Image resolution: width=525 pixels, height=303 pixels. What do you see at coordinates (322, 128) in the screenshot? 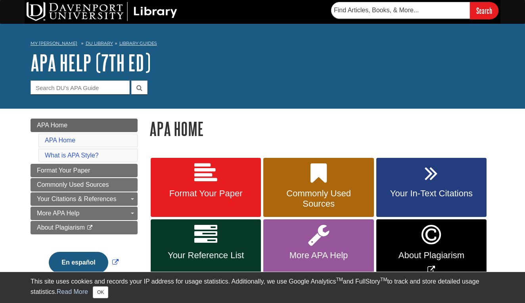
I see `h1: APA Home` at bounding box center [322, 128].